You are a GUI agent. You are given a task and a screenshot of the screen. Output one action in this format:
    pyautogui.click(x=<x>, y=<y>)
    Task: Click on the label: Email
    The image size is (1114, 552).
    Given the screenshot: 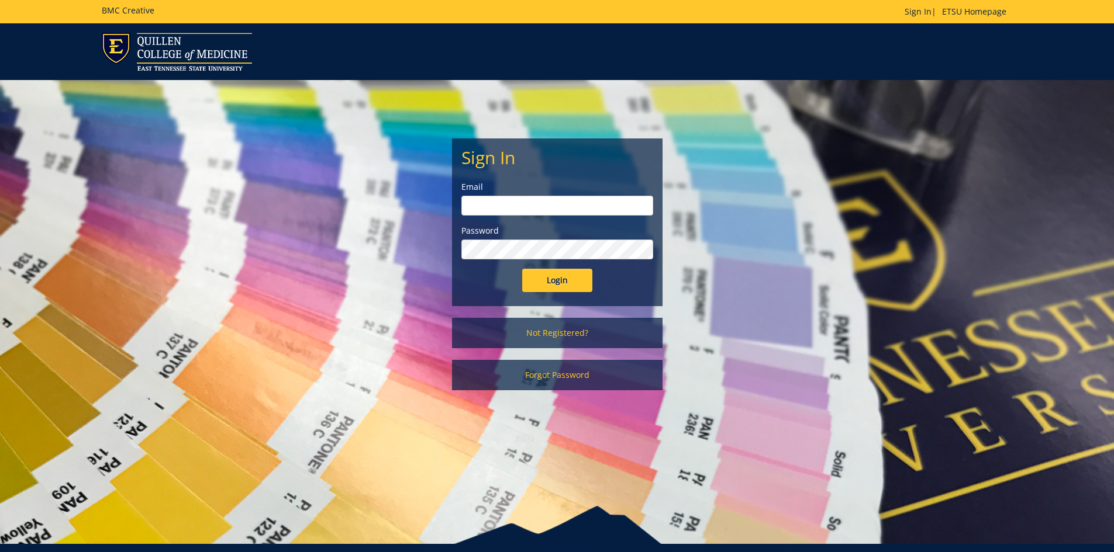 What is the action you would take?
    pyautogui.click(x=557, y=187)
    